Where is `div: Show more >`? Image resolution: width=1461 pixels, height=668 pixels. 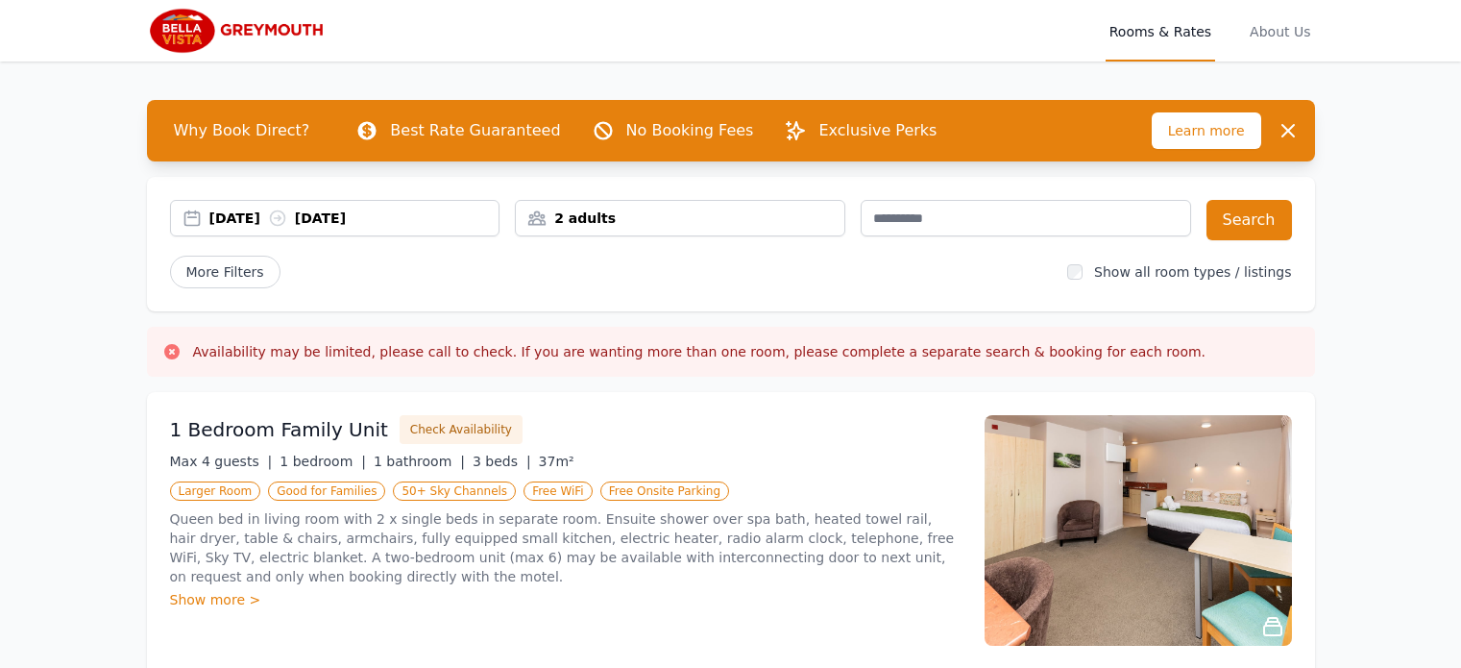
div: Show more > is located at coordinates (566, 599).